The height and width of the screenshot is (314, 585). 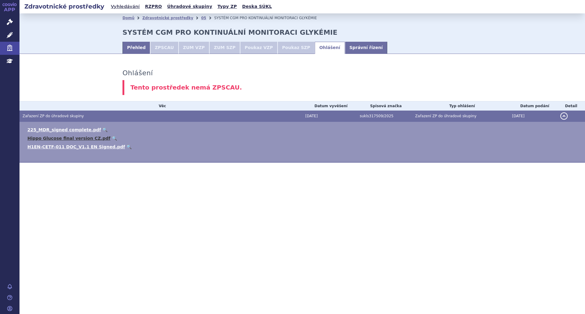 What do you see at coordinates (257, 6) in the screenshot?
I see `a: Deska SÚKL` at bounding box center [257, 6].